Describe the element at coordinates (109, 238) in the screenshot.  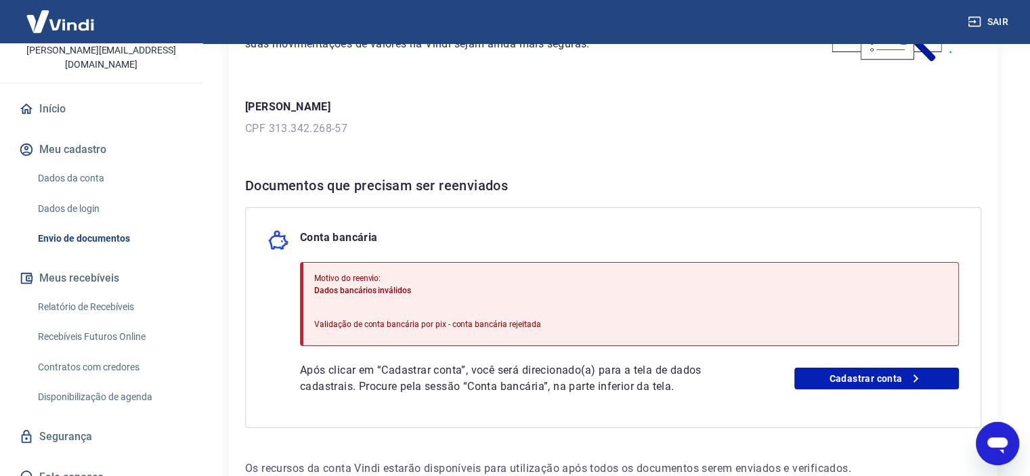
I see `a: Envio de documentos` at that location.